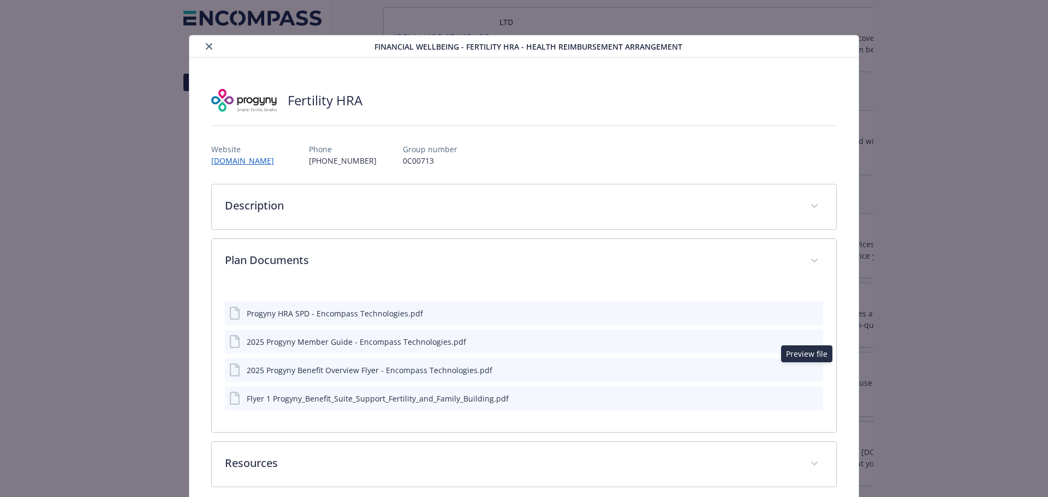 The width and height of the screenshot is (1048, 497). I want to click on p: Description, so click(511, 206).